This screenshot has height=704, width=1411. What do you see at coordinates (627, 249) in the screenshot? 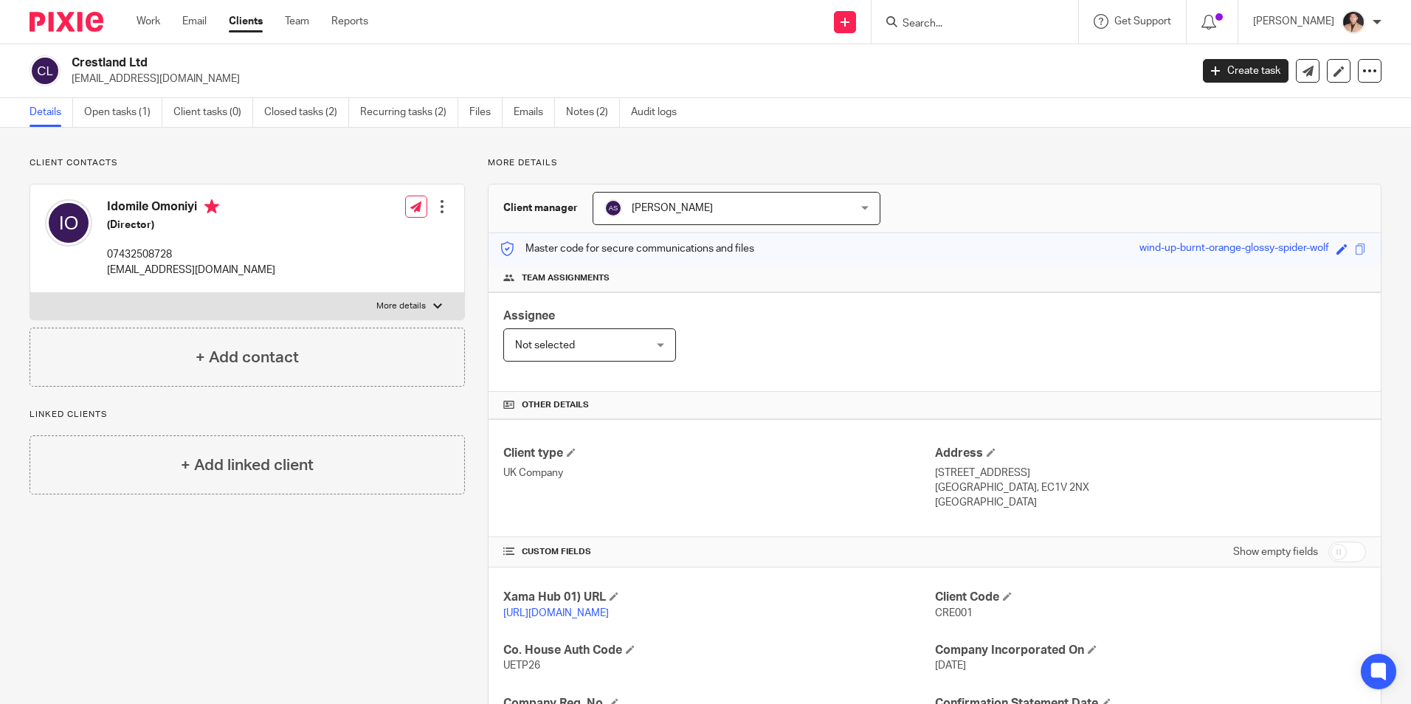
I see `p: Master code for secure communications and files` at bounding box center [627, 249].